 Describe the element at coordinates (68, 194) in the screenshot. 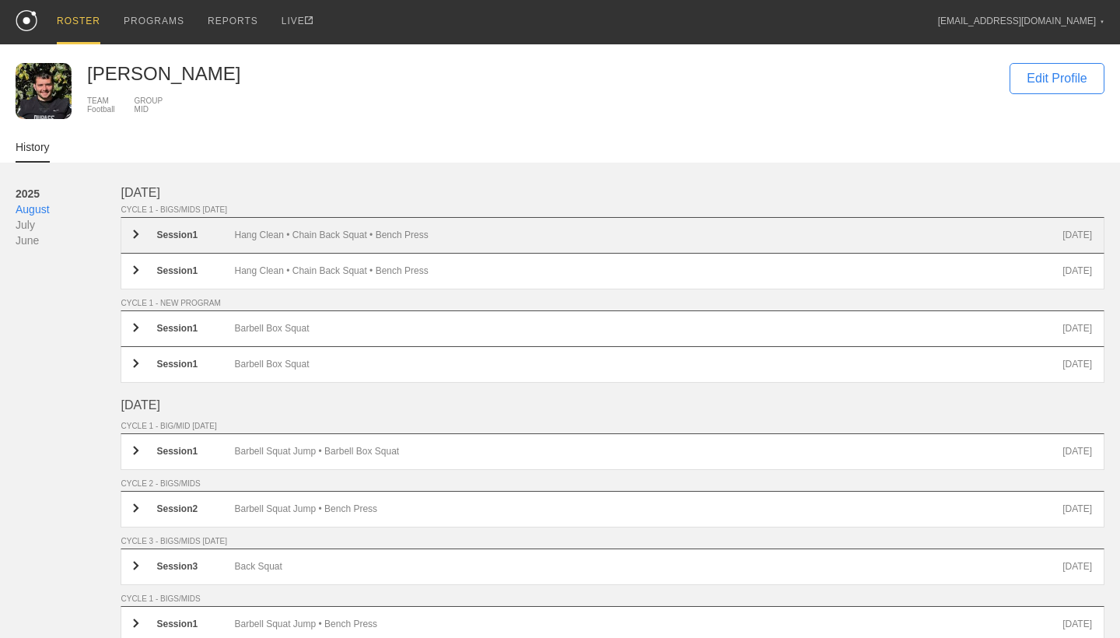

I see `div: 2025` at that location.